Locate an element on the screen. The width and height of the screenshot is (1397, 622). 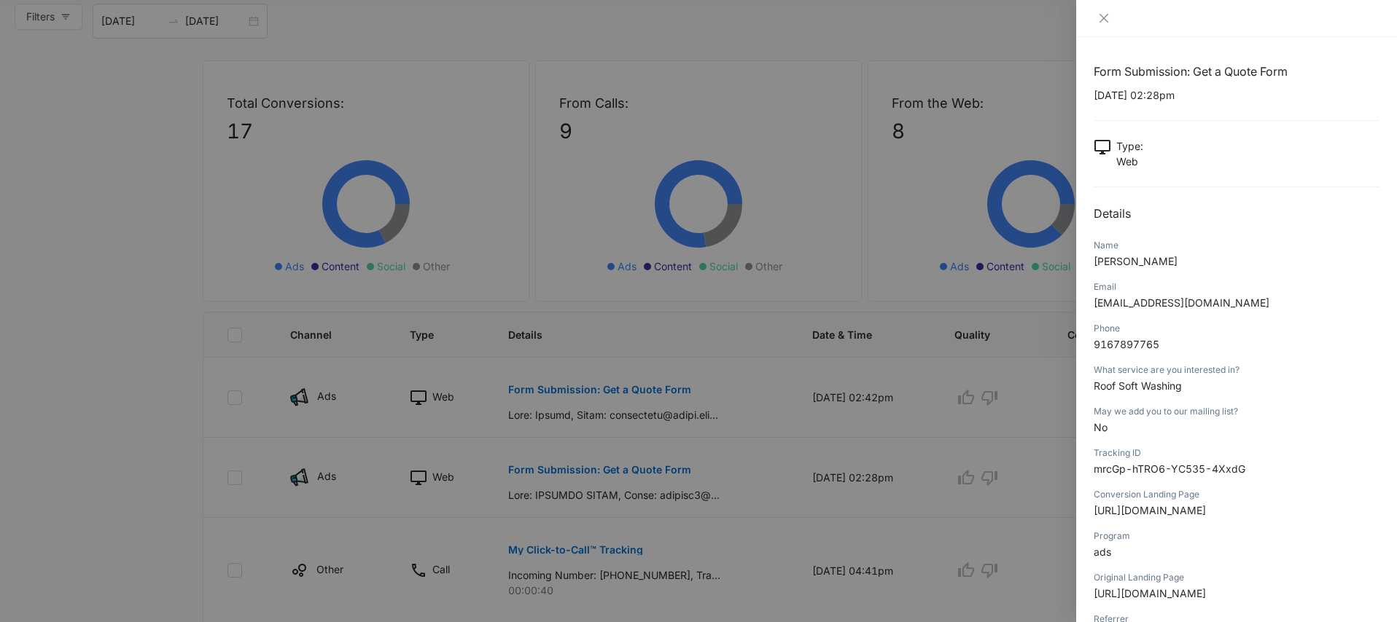
span: Roof Soft Washing is located at coordinates (1137, 386).